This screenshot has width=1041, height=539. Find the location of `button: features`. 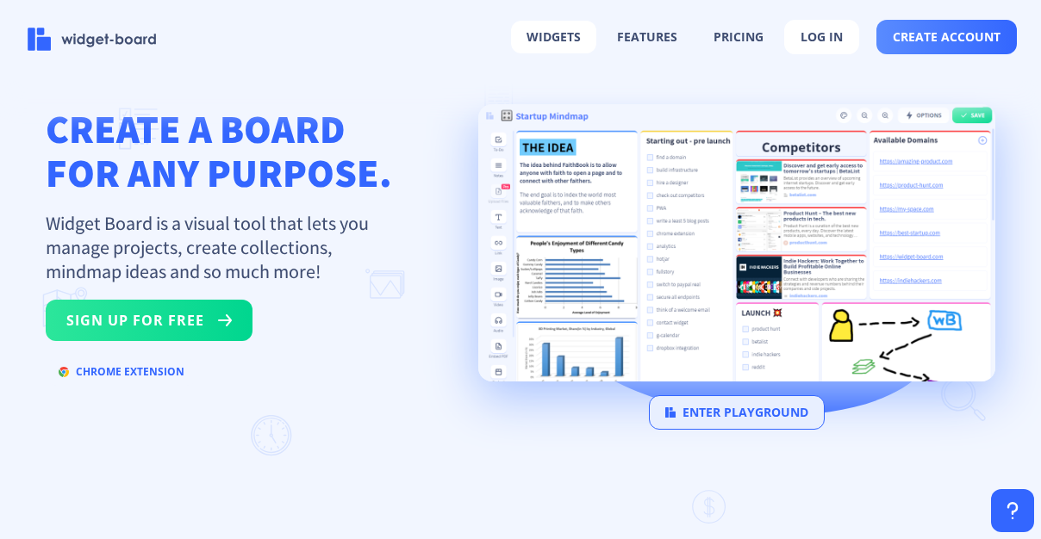

button: features is located at coordinates (647, 37).